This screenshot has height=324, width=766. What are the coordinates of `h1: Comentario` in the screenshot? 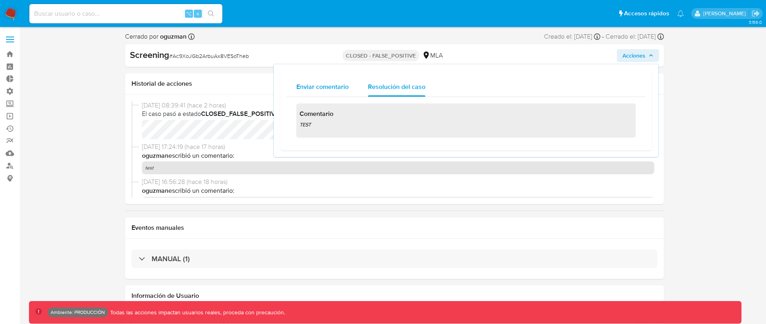 It's located at (466, 114).